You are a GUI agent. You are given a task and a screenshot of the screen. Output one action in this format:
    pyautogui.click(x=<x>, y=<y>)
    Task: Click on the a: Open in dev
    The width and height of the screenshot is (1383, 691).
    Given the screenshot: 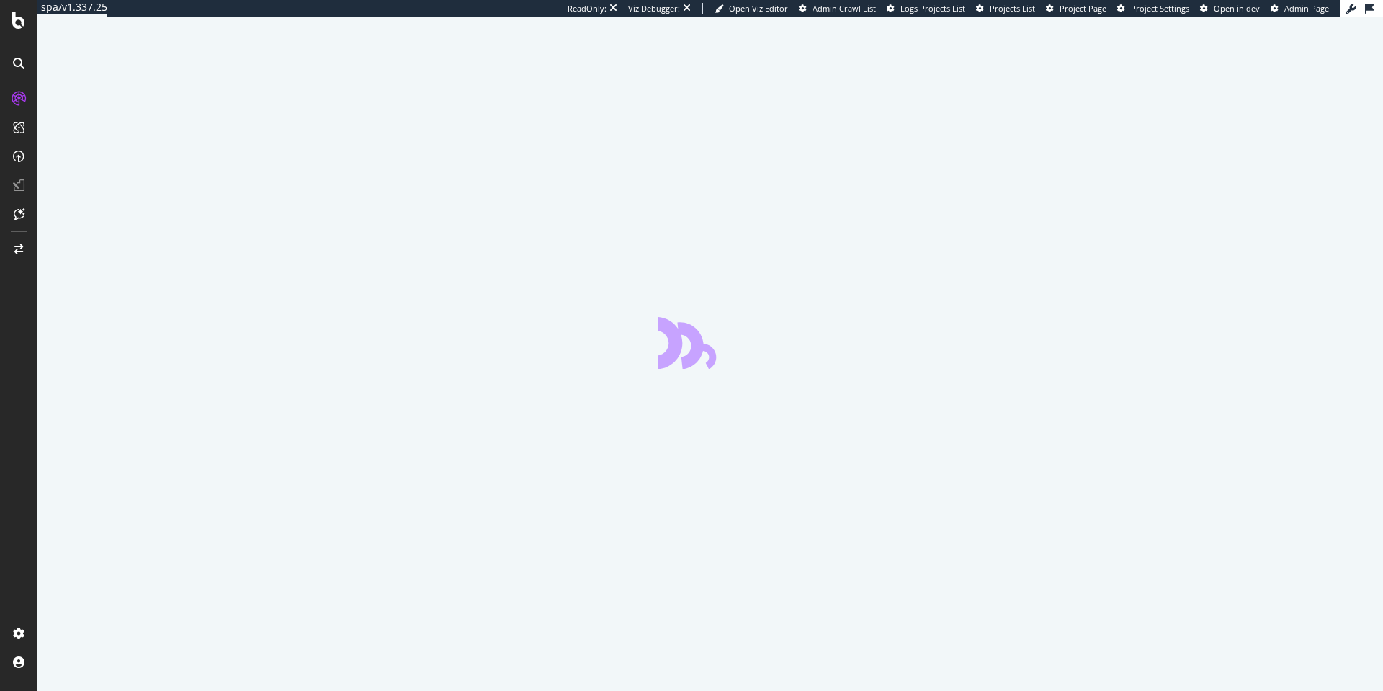 What is the action you would take?
    pyautogui.click(x=1229, y=9)
    